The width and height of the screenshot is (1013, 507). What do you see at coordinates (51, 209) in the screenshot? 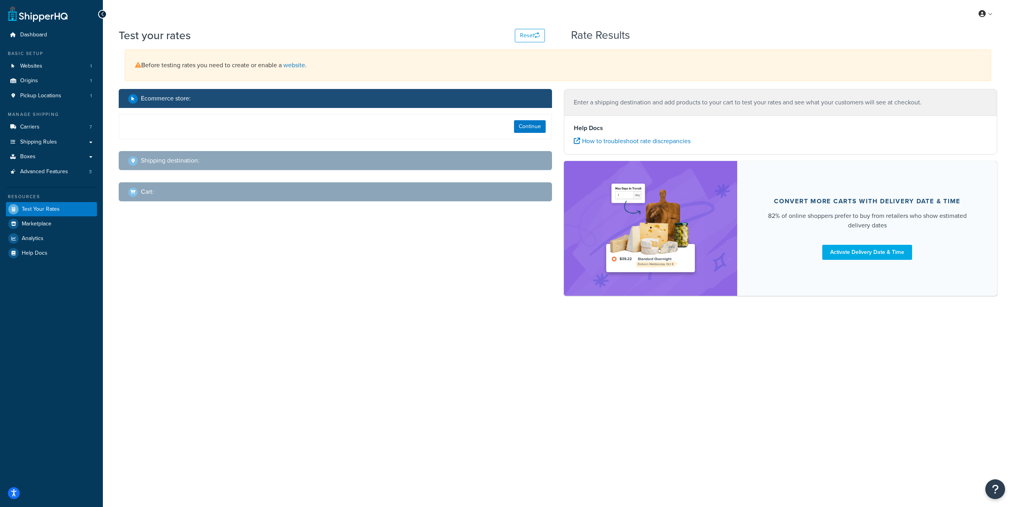
I see `li: Test Your Rates` at bounding box center [51, 209].